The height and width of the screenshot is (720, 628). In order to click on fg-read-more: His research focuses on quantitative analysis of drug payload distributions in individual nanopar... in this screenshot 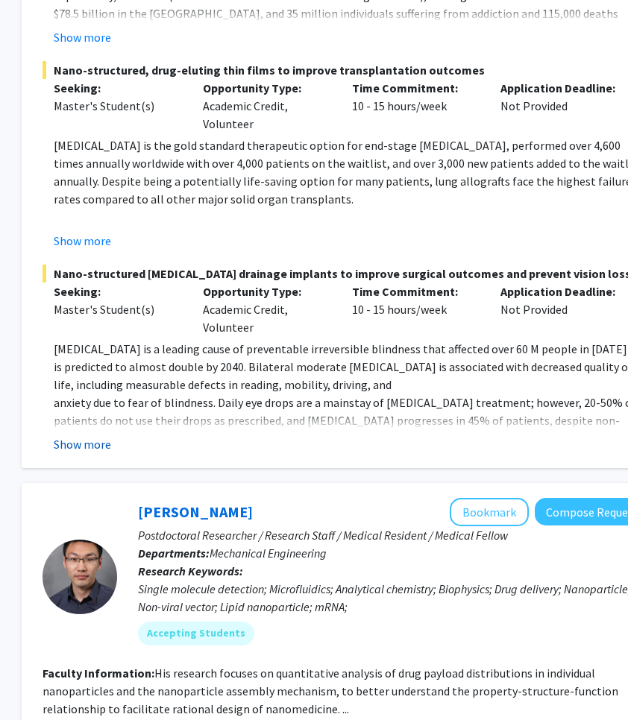, I will do `click(330, 691)`.